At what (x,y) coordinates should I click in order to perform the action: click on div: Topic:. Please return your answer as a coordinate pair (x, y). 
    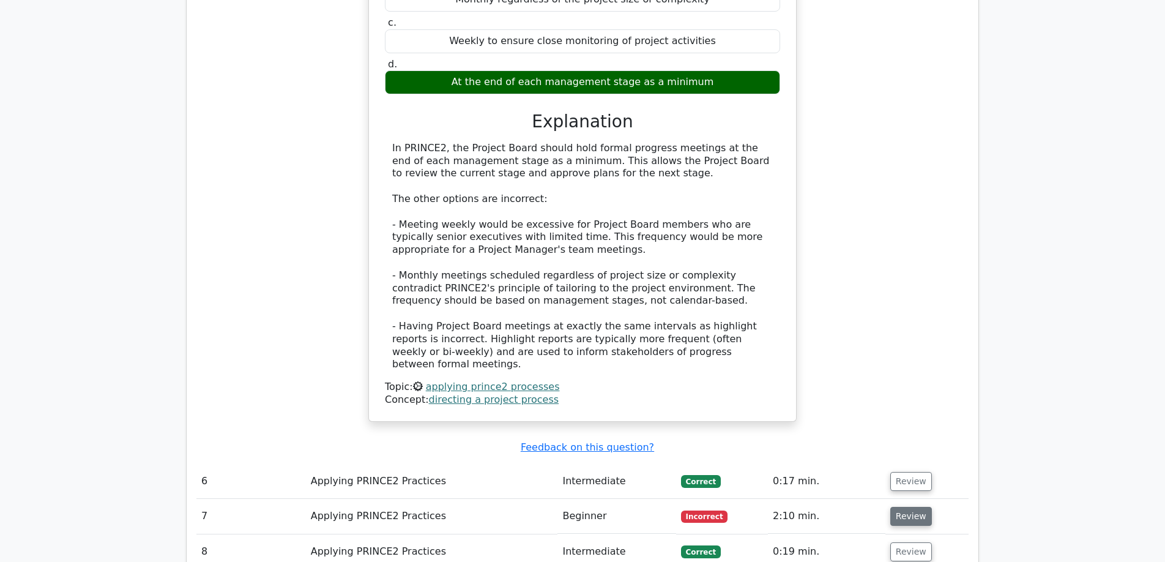
    Looking at the image, I should click on (583, 387).